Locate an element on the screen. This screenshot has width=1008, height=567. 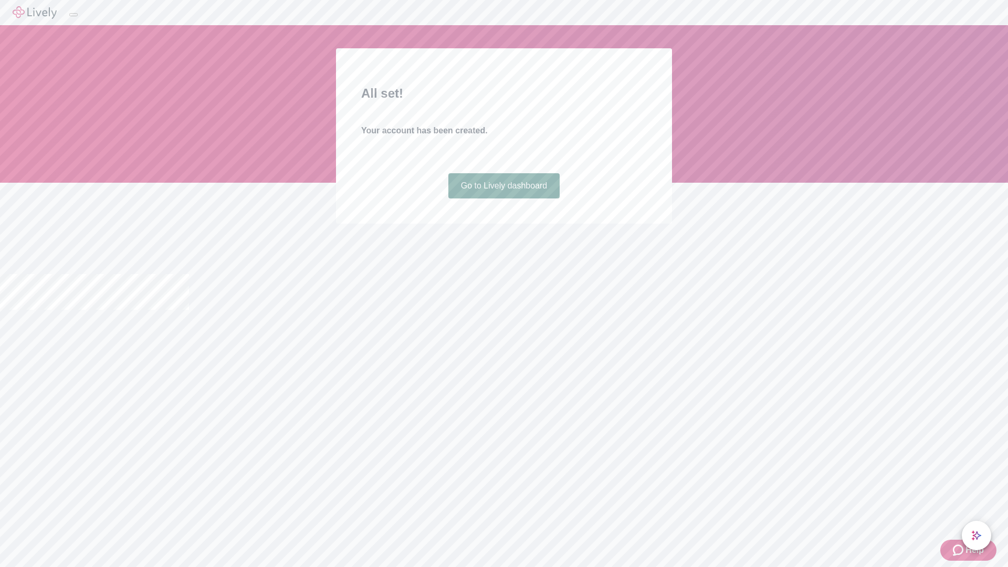
a: Go to Lively dashboard is located at coordinates (504, 186).